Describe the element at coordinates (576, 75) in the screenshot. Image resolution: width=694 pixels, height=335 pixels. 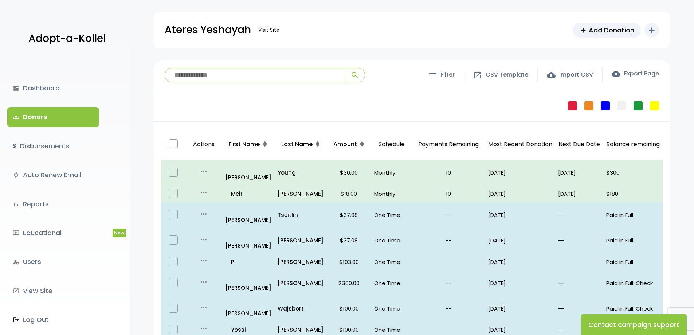
I see `span: Import CSV` at that location.